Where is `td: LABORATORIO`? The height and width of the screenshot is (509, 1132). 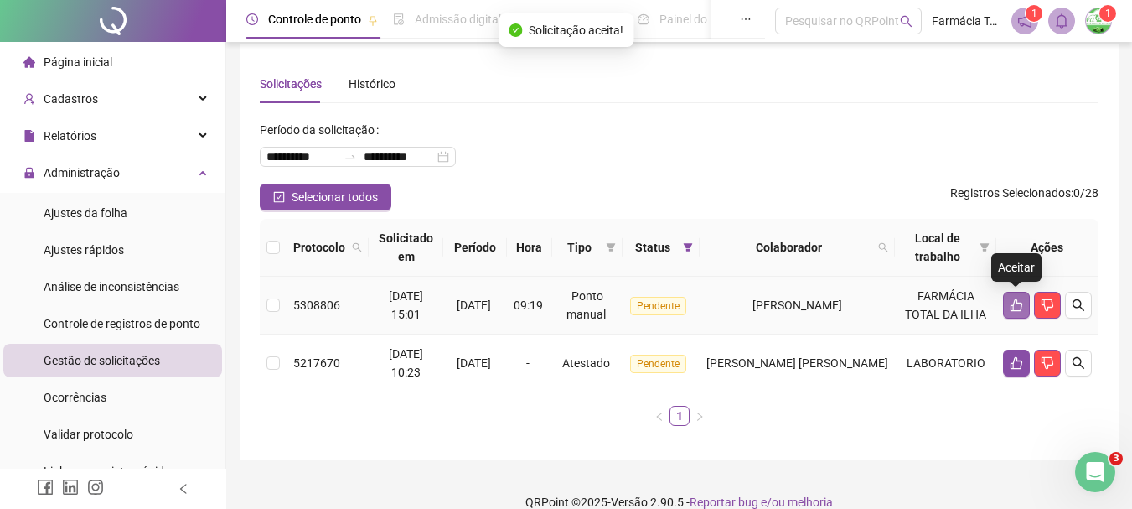 td: LABORATORIO is located at coordinates (945, 363).